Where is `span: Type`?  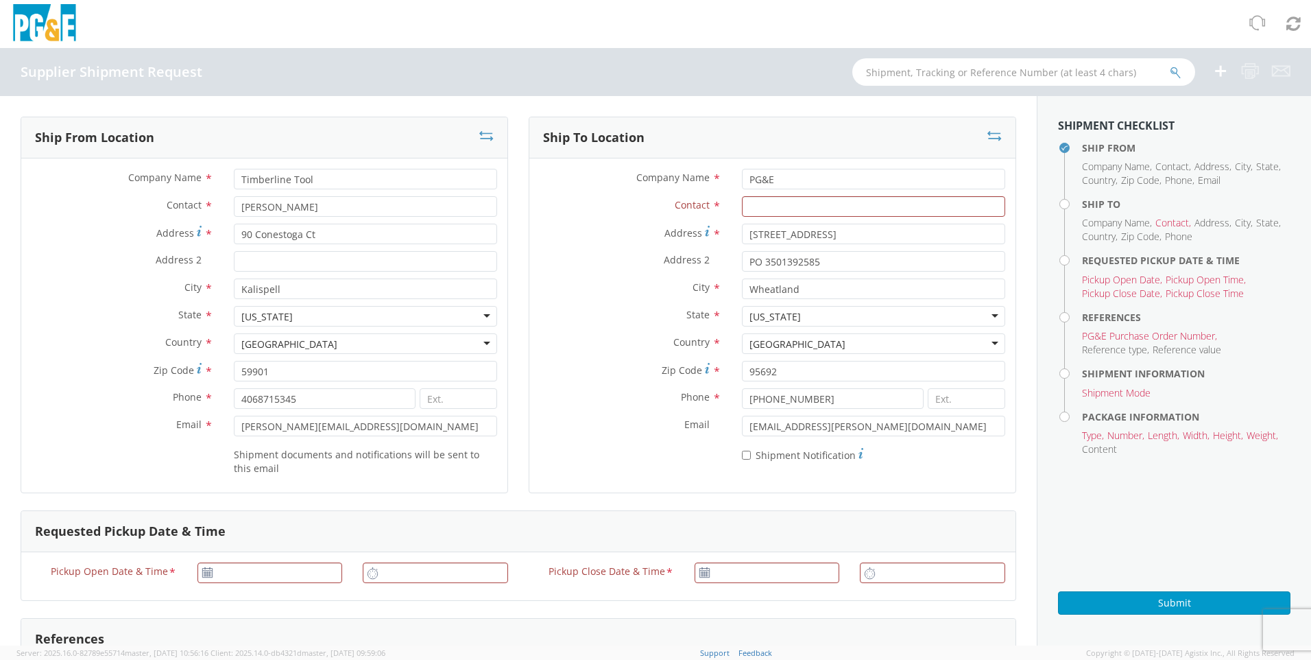
span: Type is located at coordinates (1092, 435).